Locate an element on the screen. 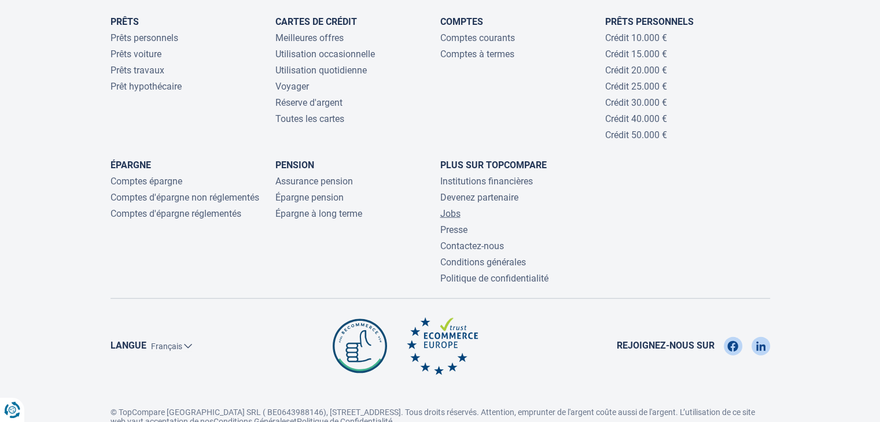  a: Pension is located at coordinates (295, 165).